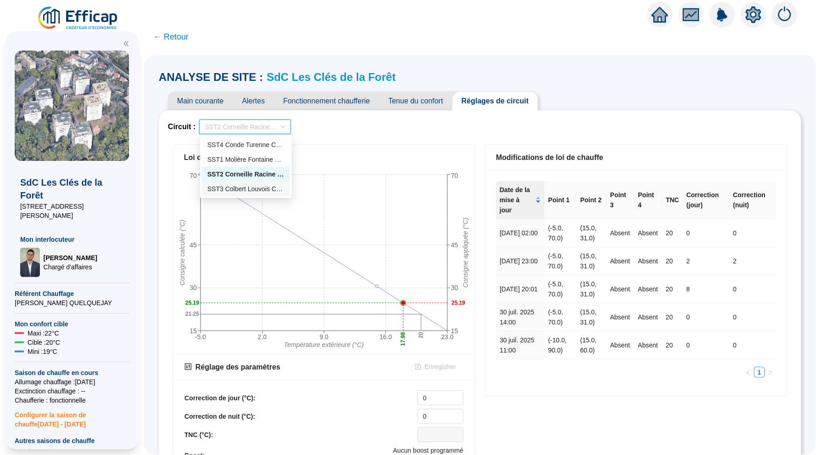 The height and width of the screenshot is (455, 816). I want to click on span: SdC Les Clés de la Forêt, so click(72, 189).